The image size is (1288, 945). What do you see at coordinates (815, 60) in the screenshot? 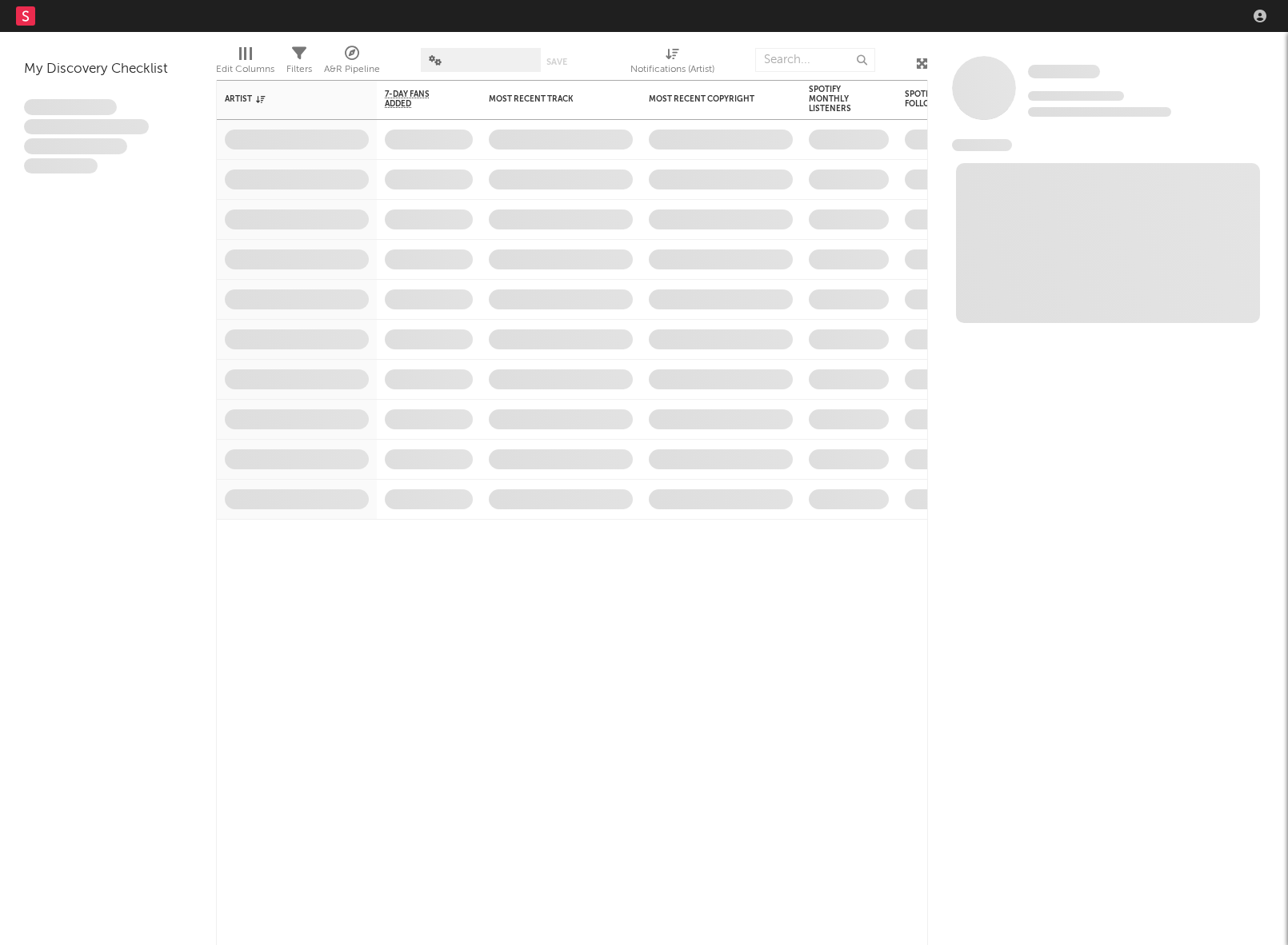
I see `input: Search...` at bounding box center [815, 60].